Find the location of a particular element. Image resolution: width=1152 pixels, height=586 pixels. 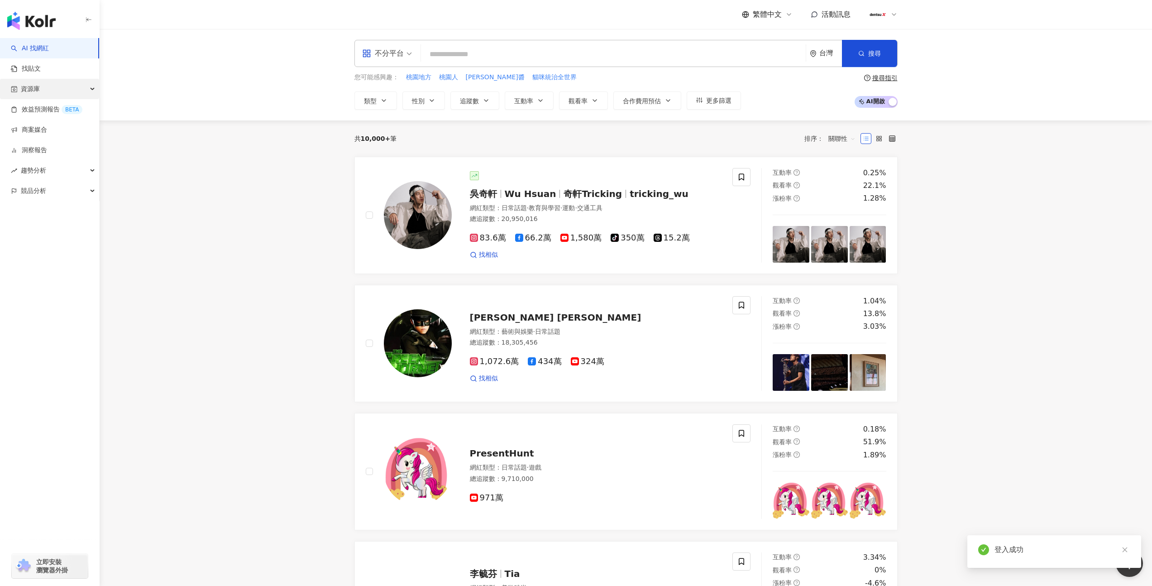

span: 關聯性 is located at coordinates (842, 139).